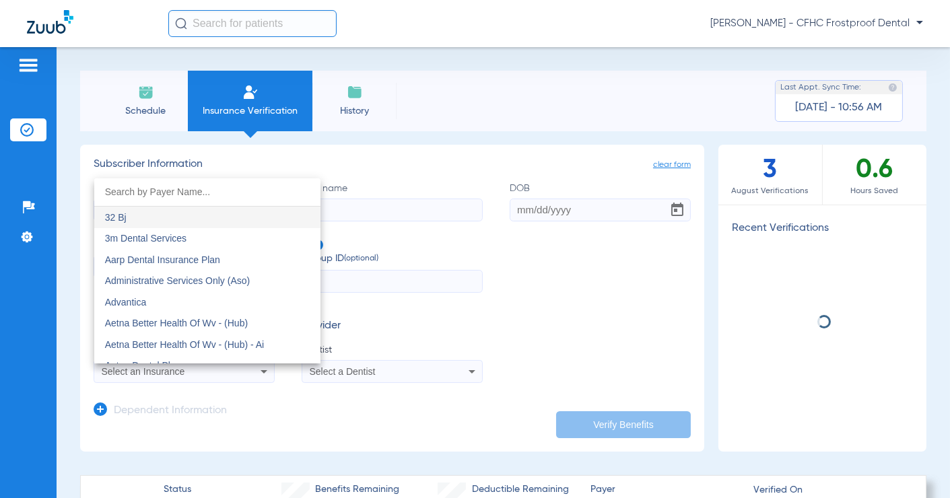 This screenshot has width=950, height=498. What do you see at coordinates (145, 366) in the screenshot?
I see `span: Aetna Dental Plans` at bounding box center [145, 366].